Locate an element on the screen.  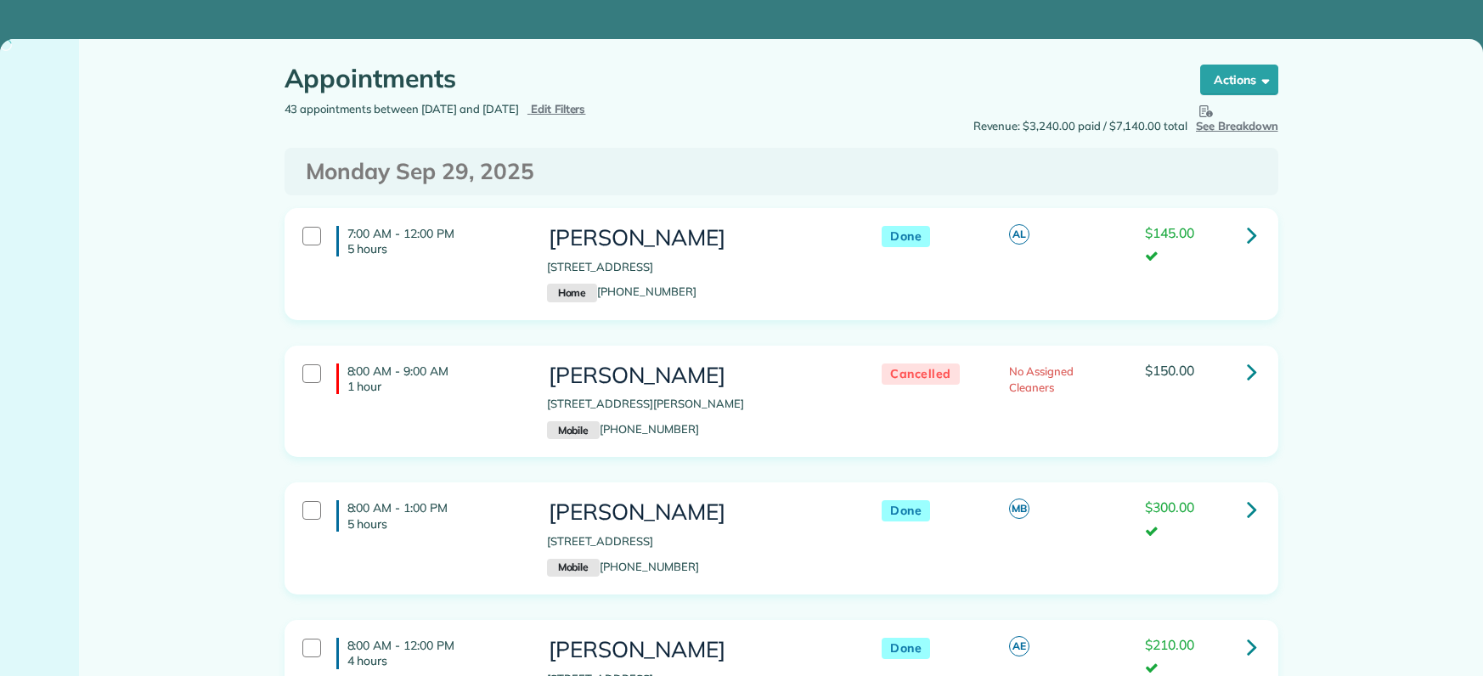
span: MB is located at coordinates (1019, 509).